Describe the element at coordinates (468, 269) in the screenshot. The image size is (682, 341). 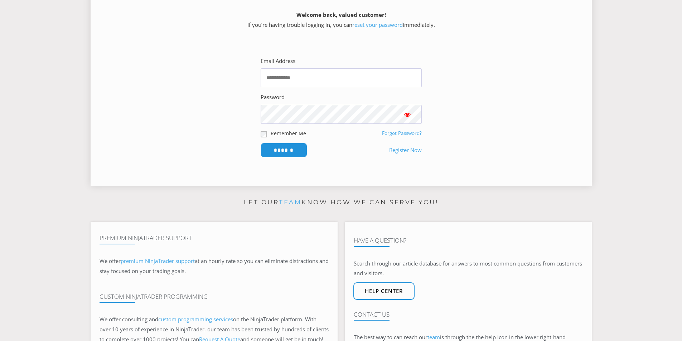
I see `p: Search through our article database for answers to most common questions from customers and visit...` at that location.